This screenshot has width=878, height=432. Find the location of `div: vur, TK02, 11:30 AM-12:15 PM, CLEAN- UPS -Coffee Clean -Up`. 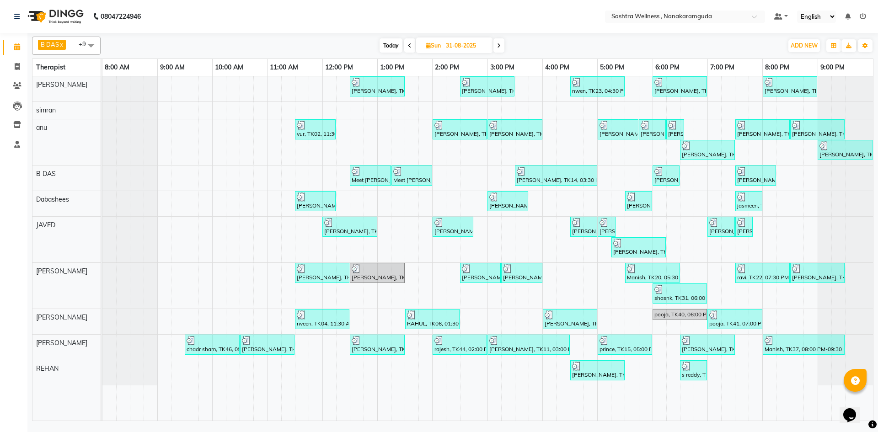

div: vur, TK02, 11:30 AM-12:15 PM, CLEAN- UPS -Coffee Clean -Up is located at coordinates (315, 129).